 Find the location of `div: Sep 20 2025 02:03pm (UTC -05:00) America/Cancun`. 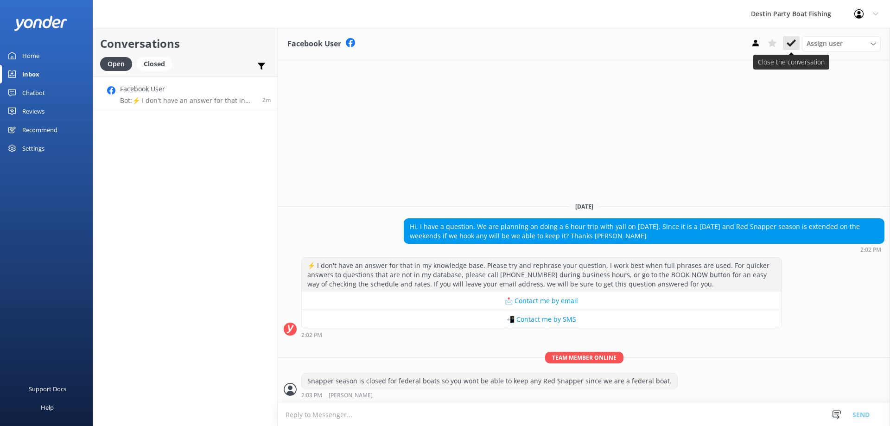

div: Sep 20 2025 02:03pm (UTC -05:00) America/Cancun is located at coordinates (489, 395).